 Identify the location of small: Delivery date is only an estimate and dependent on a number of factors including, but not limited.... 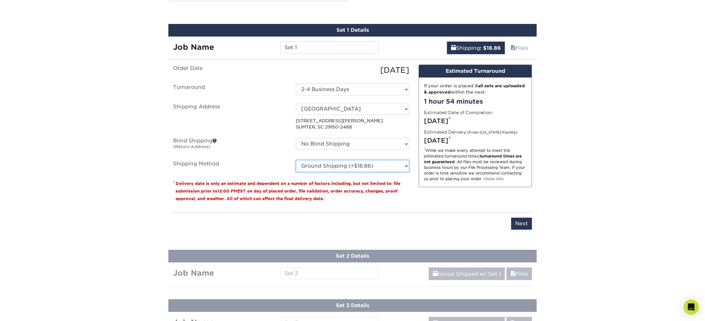
(288, 191).